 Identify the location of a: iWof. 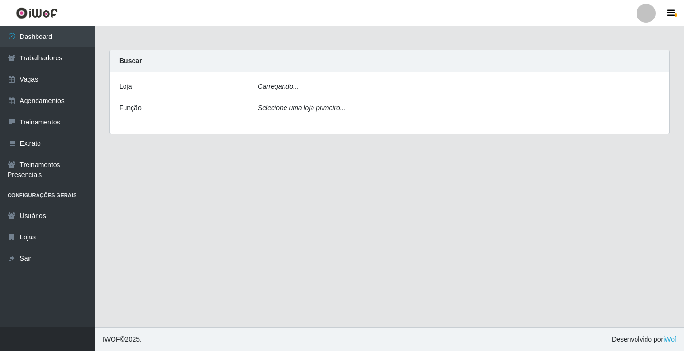
(670, 339).